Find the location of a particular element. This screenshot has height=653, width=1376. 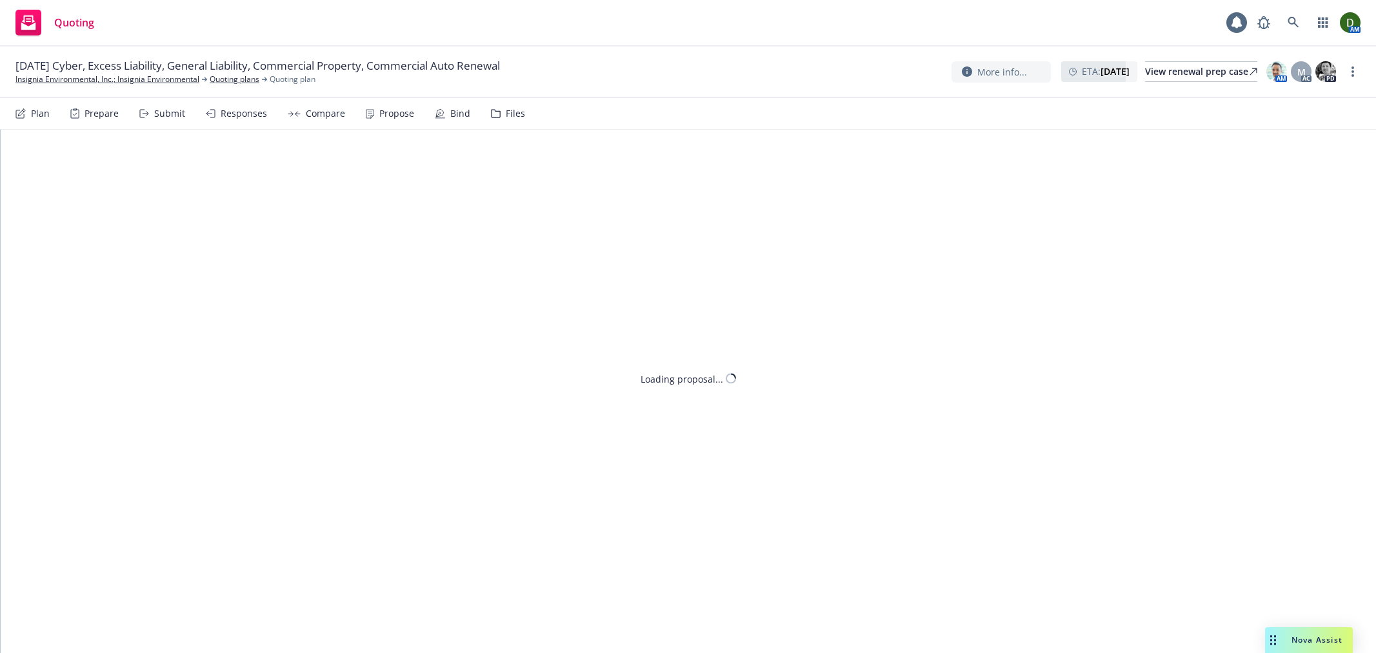

a: Switch app is located at coordinates (1323, 23).